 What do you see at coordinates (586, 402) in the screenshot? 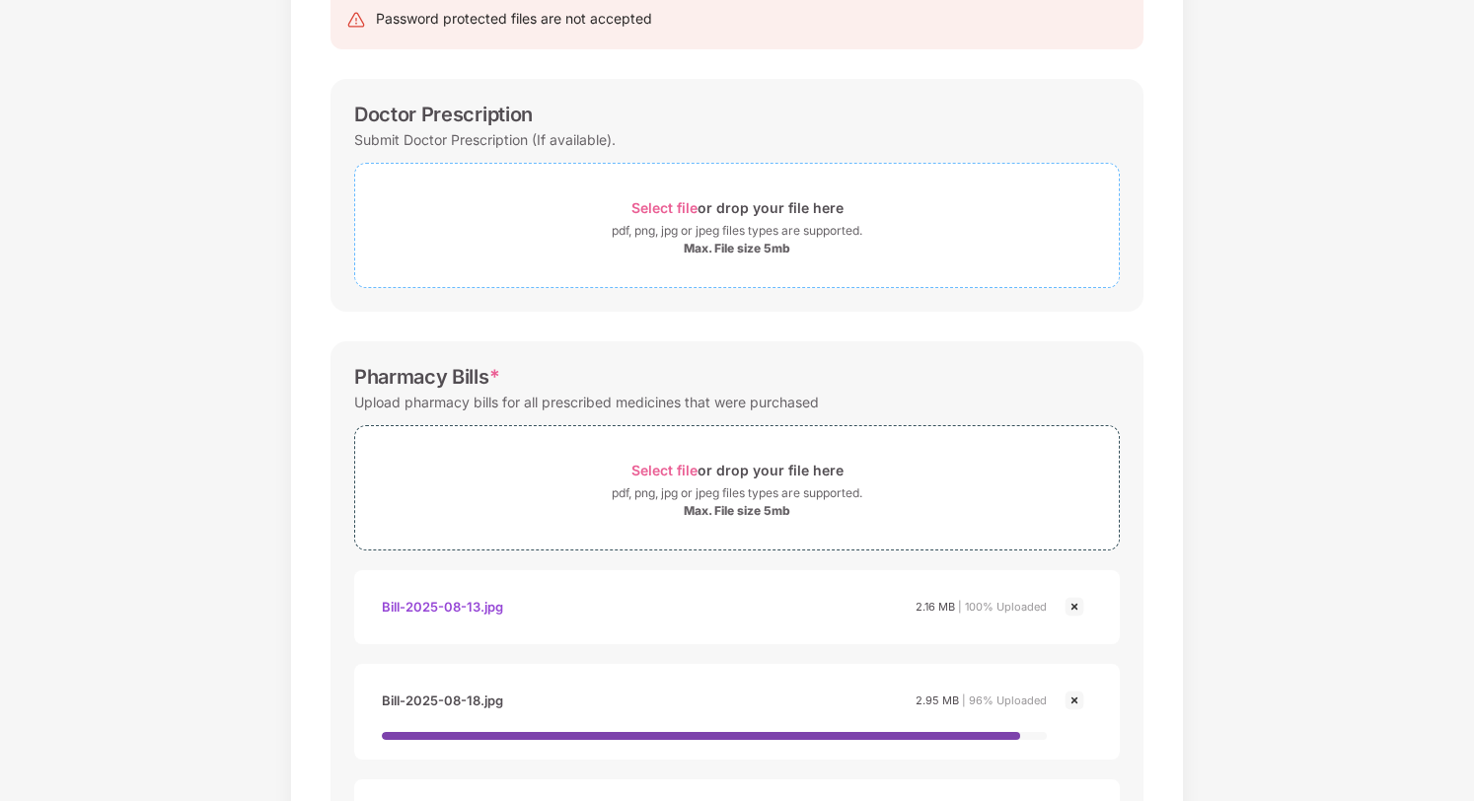
I see `div: Upload pharmacy bills for all prescribed medicines that were purchased` at bounding box center [586, 402].